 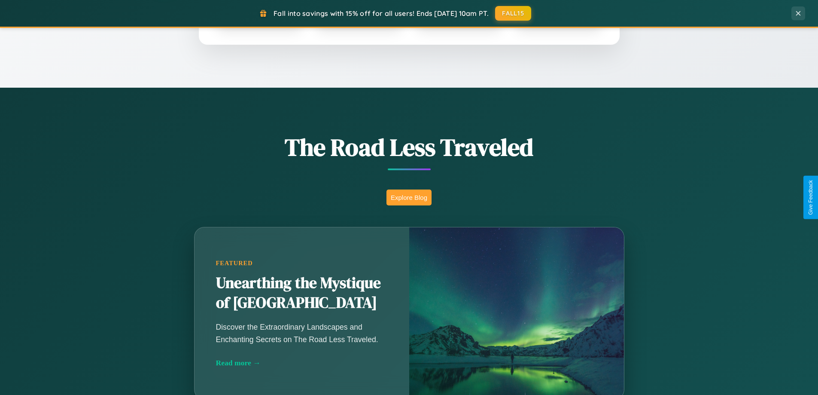 What do you see at coordinates (302, 363) in the screenshot?
I see `div: Read more →` at bounding box center [302, 363].